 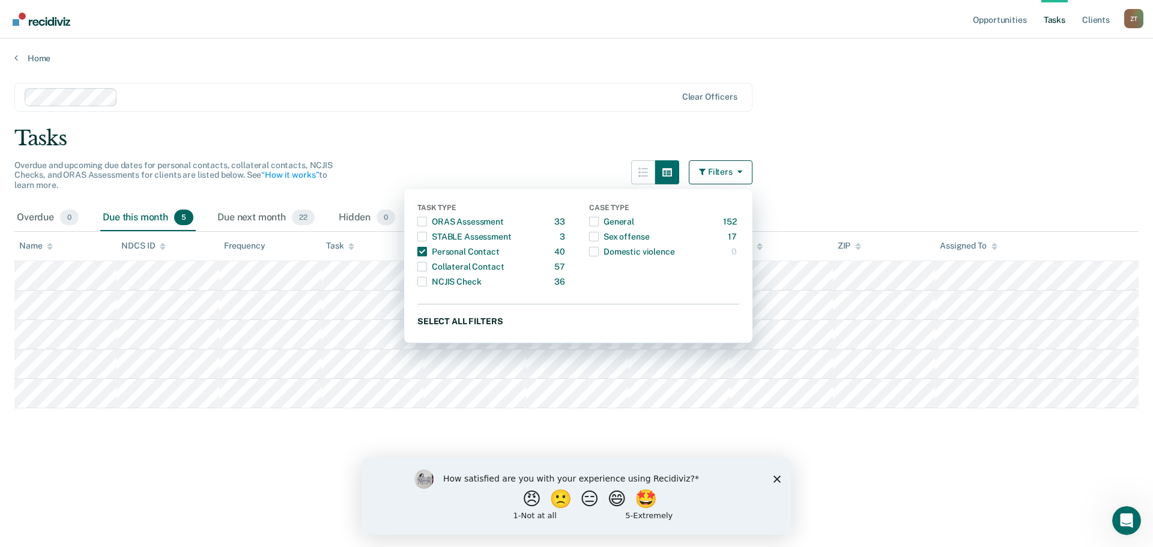 I want to click on div: ORAS Assessment, so click(x=461, y=222).